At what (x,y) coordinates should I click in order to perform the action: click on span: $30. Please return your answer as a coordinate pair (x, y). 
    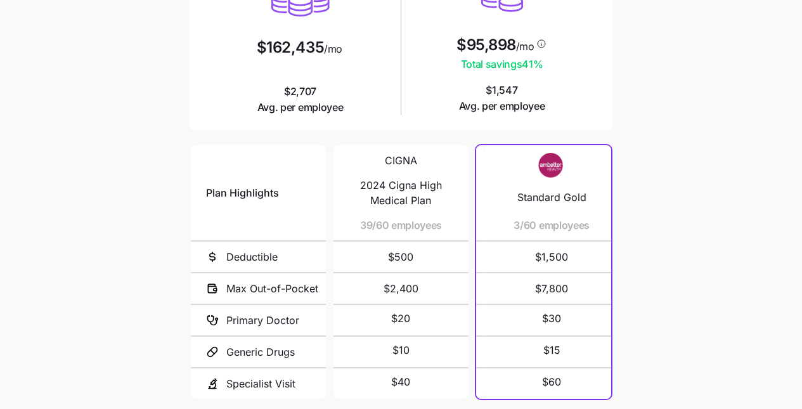
    Looking at the image, I should click on (552, 318).